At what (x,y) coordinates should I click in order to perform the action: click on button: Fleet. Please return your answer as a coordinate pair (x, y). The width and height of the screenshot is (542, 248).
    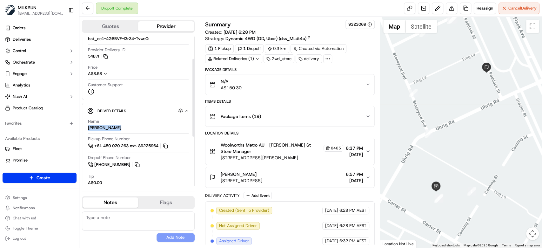
    Looking at the image, I should click on (39, 149).